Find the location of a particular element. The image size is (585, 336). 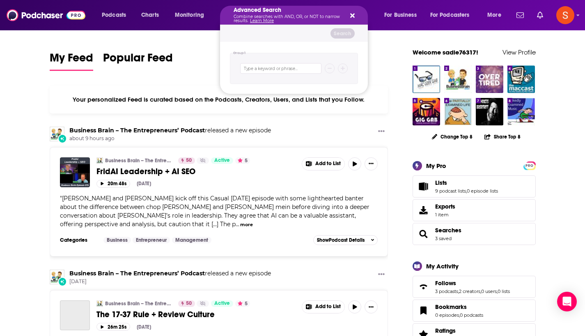

span: My Feed is located at coordinates (71, 60).